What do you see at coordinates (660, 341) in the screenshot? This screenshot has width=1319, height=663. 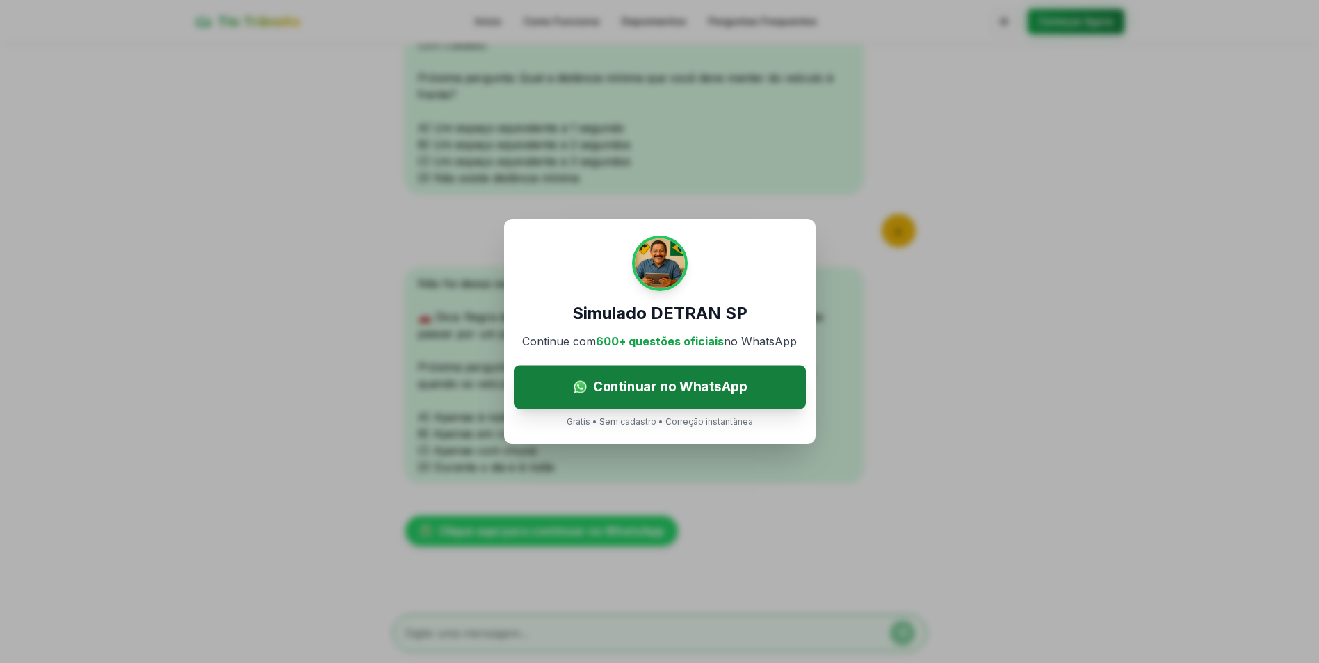 I see `span: 600+ questões oficiais` at bounding box center [660, 341].